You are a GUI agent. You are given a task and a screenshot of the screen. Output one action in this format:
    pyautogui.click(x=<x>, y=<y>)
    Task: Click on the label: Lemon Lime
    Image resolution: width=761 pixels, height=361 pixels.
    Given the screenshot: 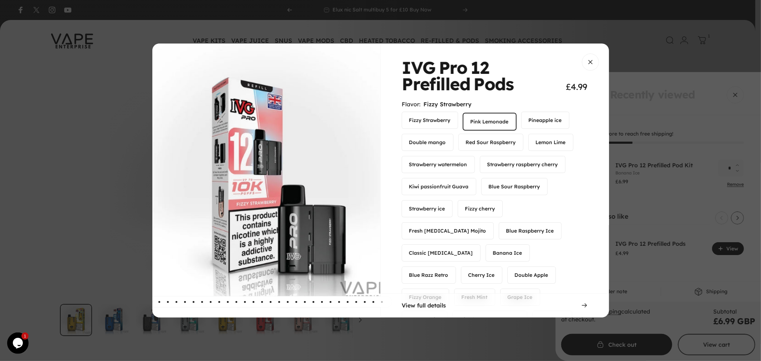 What is the action you would take?
    pyautogui.click(x=551, y=142)
    